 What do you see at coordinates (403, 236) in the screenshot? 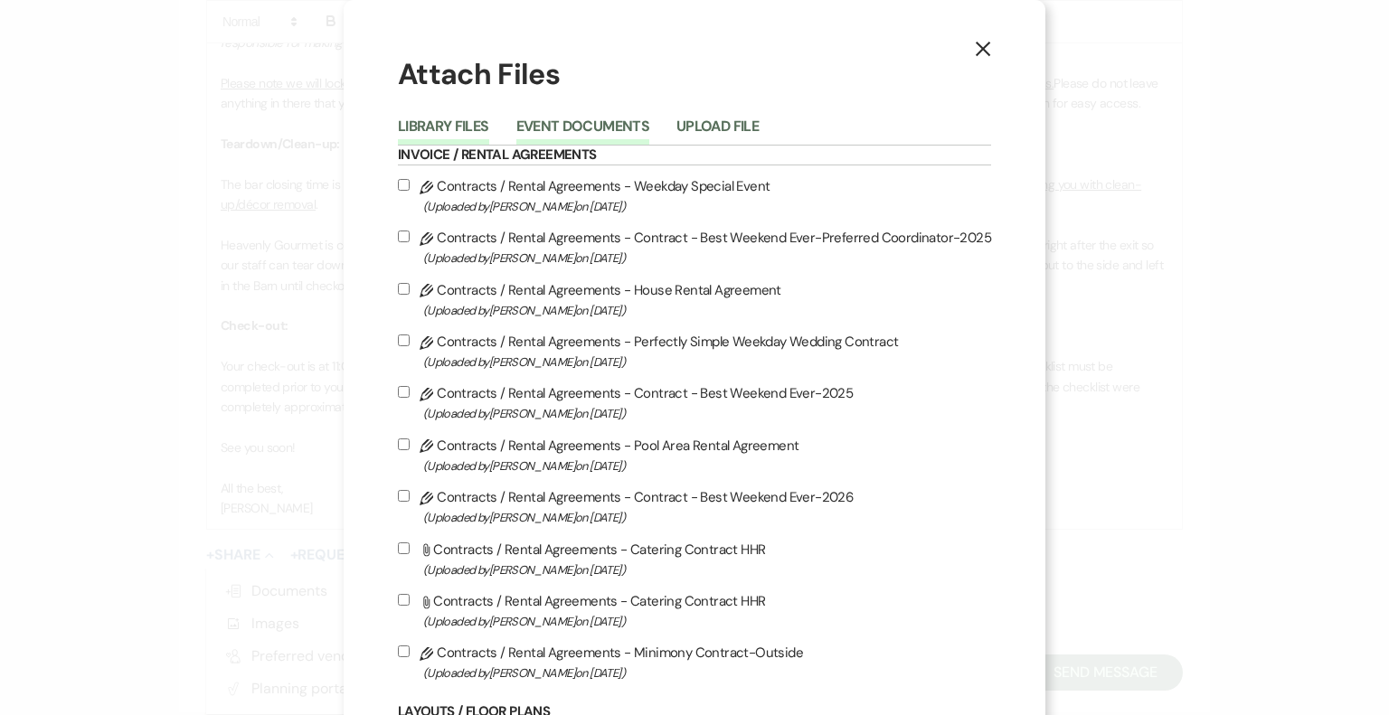
I see `input: Contracts / Rental Agreements - Contract - Best Weekend Ever-Preferred Coordinator-2025(Uploaded ...` at bounding box center [403, 236].